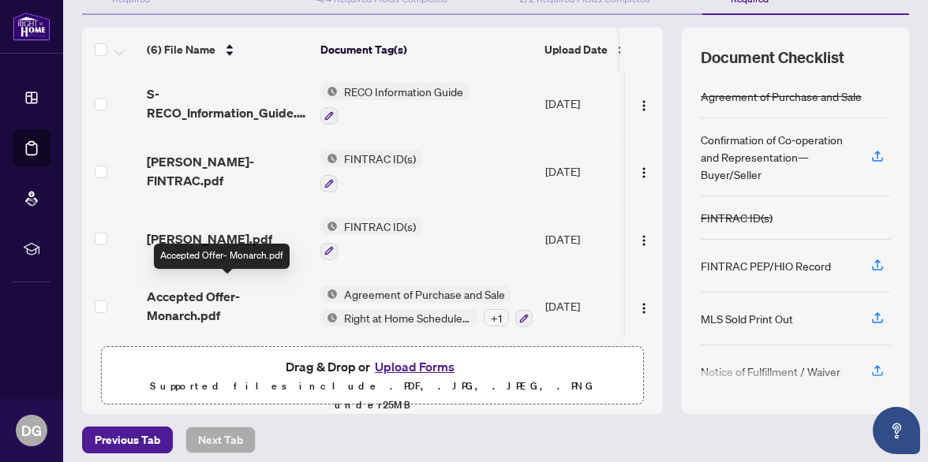 The width and height of the screenshot is (928, 462). I want to click on div: MLS Sold Print Out, so click(746, 319).